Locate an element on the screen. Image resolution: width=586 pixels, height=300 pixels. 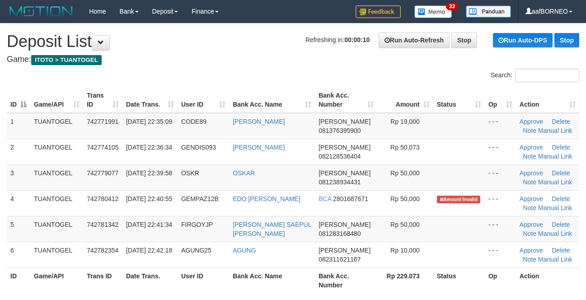
span: BCA is located at coordinates (325, 199).